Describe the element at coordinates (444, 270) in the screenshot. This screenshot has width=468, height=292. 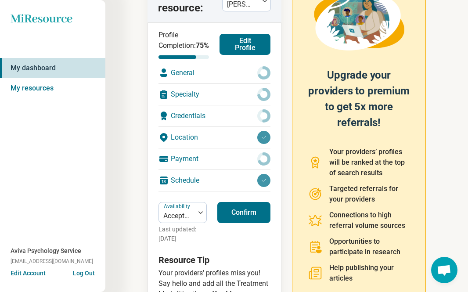
I see `div: Open chat` at that location.